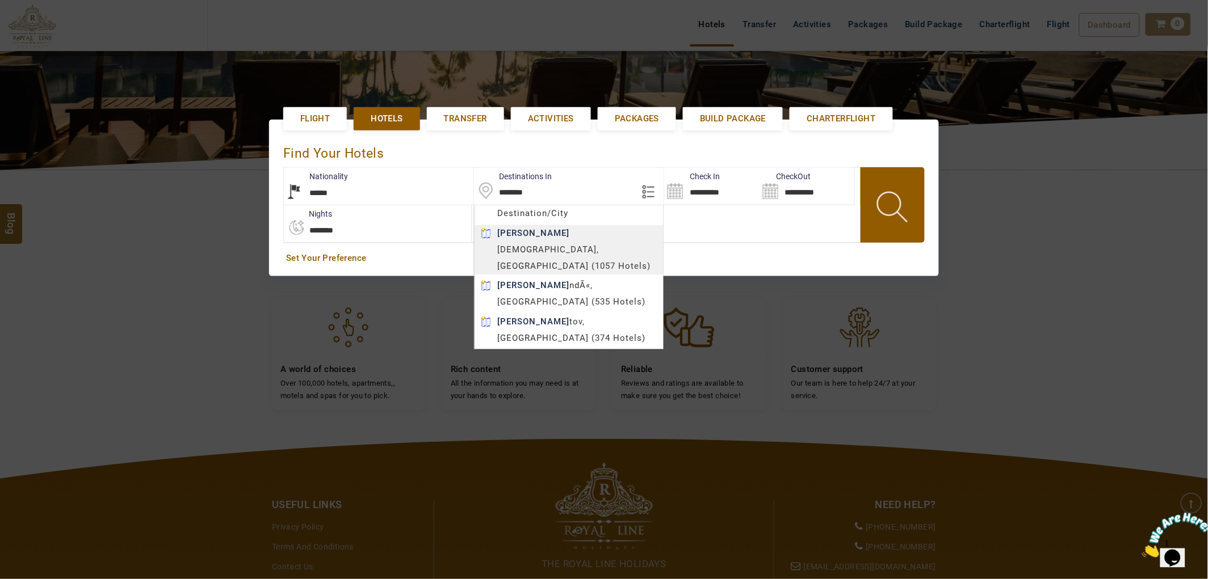 This screenshot has width=1208, height=579. I want to click on span: Hotels, so click(386, 119).